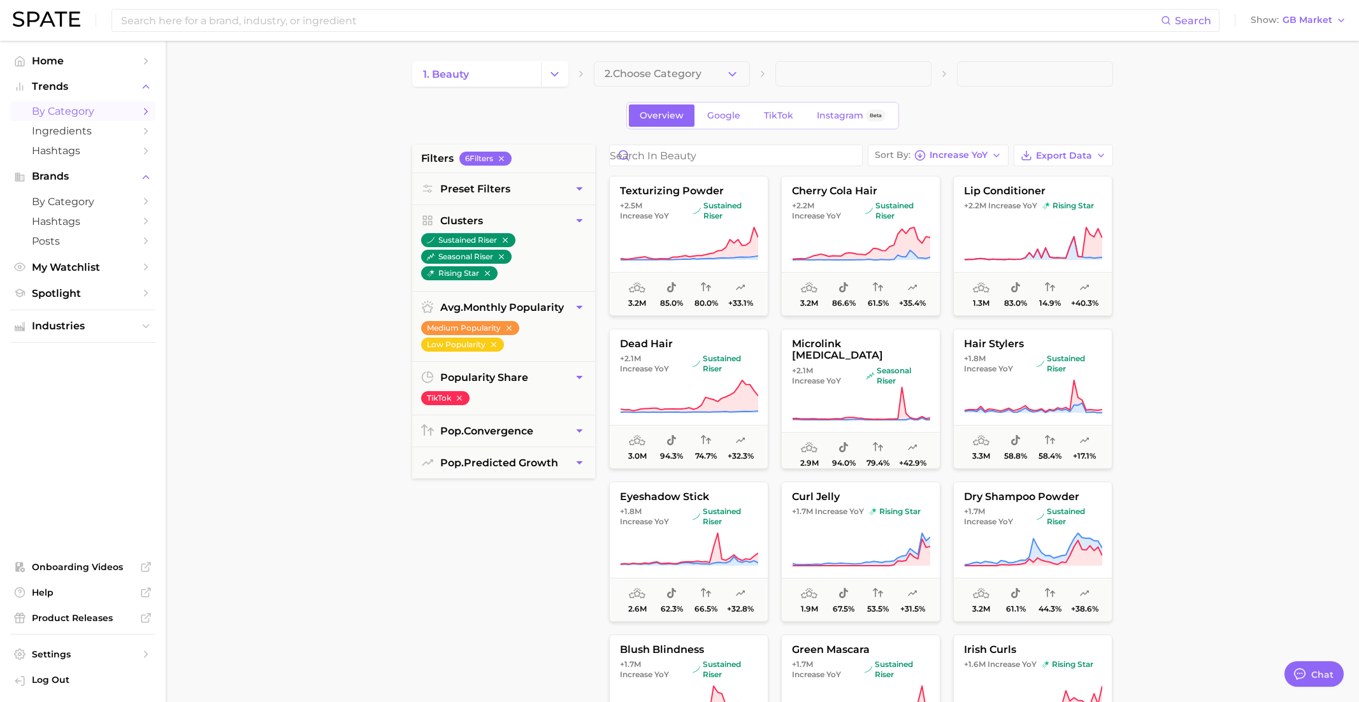 Image resolution: width=1359 pixels, height=702 pixels. What do you see at coordinates (661, 115) in the screenshot?
I see `span: Overview` at bounding box center [661, 115].